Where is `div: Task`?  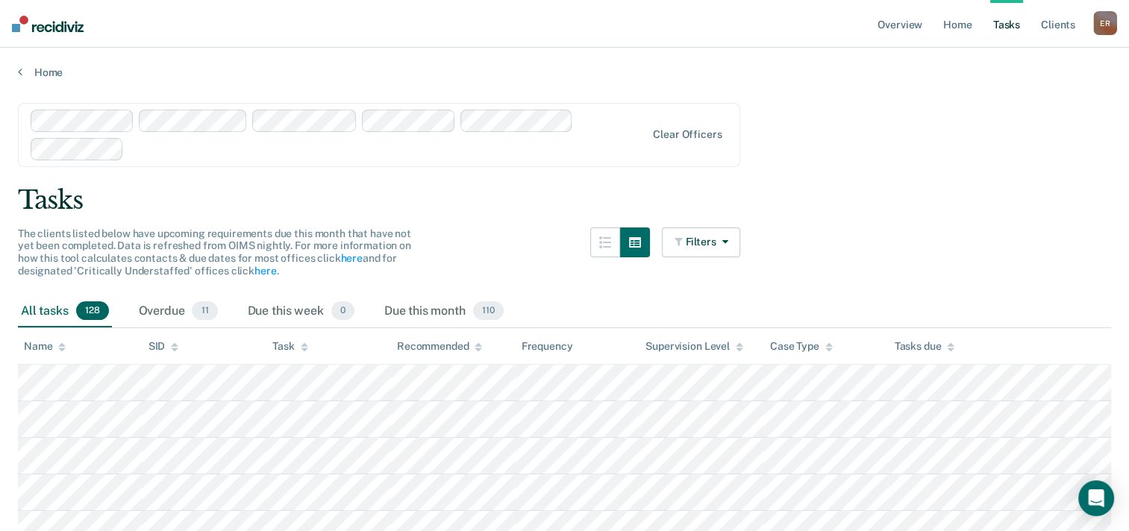
div: Task is located at coordinates (289, 346).